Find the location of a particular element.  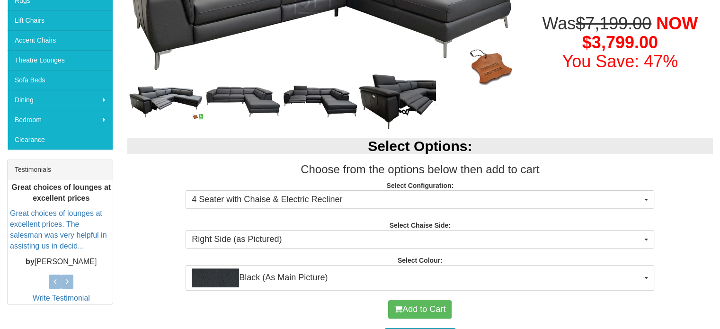

del: $7,199.00 is located at coordinates (613, 23).